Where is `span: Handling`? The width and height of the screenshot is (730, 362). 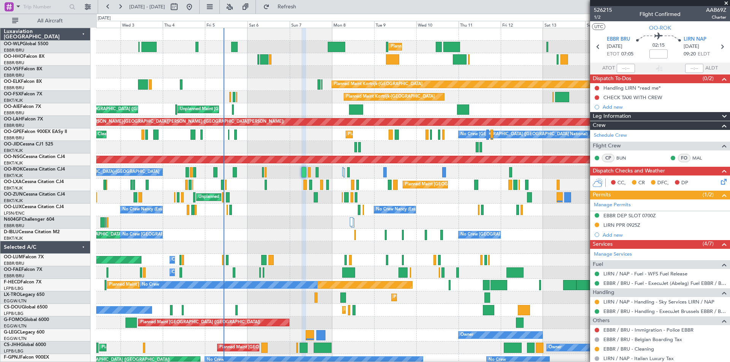 span: Handling is located at coordinates (604, 293).